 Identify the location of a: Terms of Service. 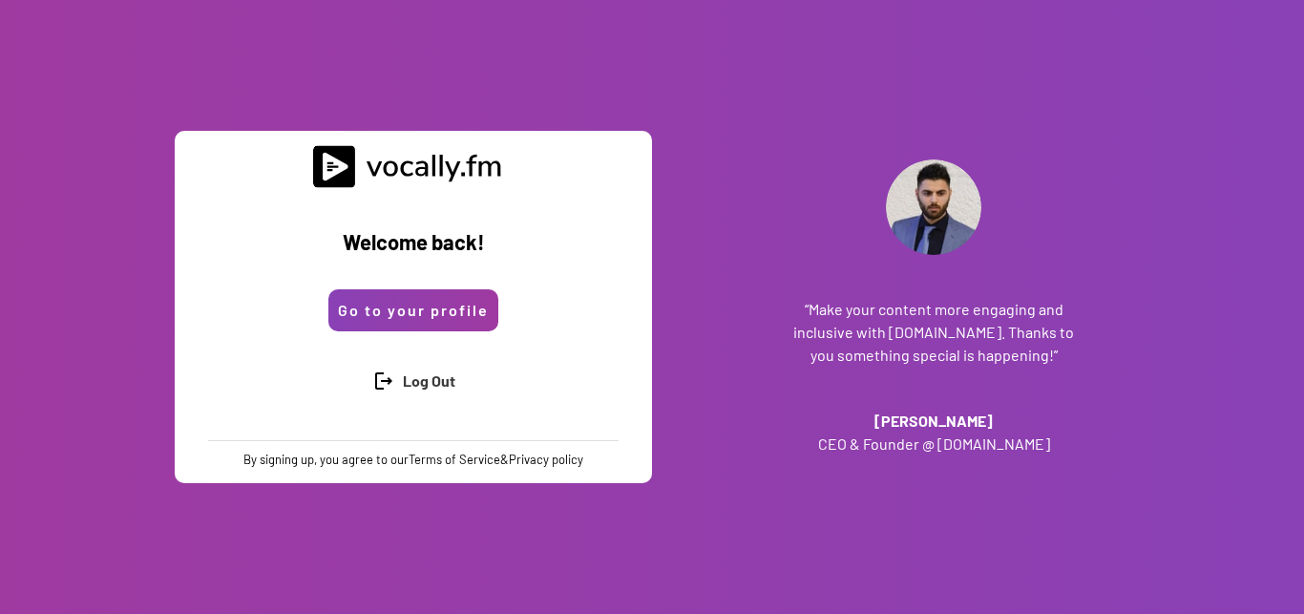
(454, 459).